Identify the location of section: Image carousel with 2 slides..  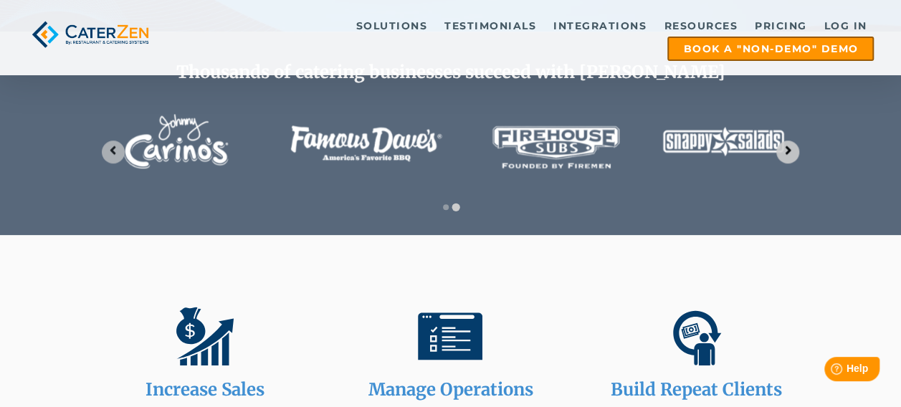
(451, 151).